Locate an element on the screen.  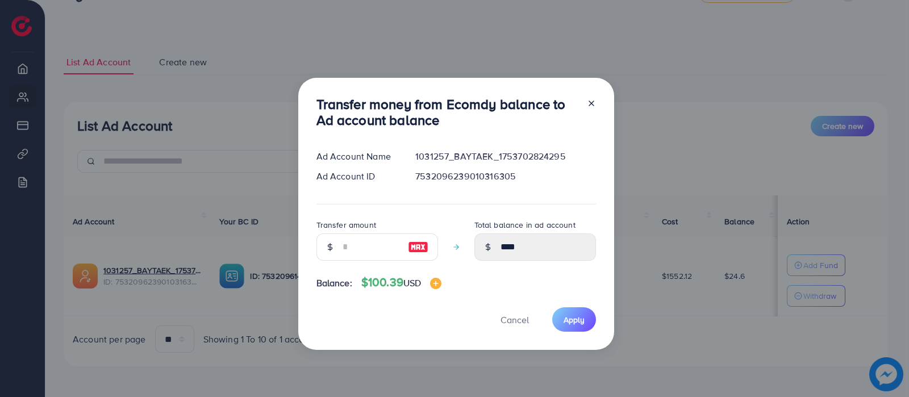
span: USD is located at coordinates (412, 283).